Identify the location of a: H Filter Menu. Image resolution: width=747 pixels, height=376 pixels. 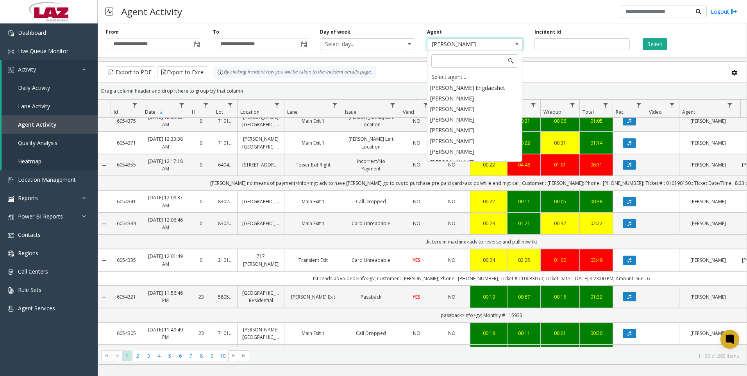
(206, 105).